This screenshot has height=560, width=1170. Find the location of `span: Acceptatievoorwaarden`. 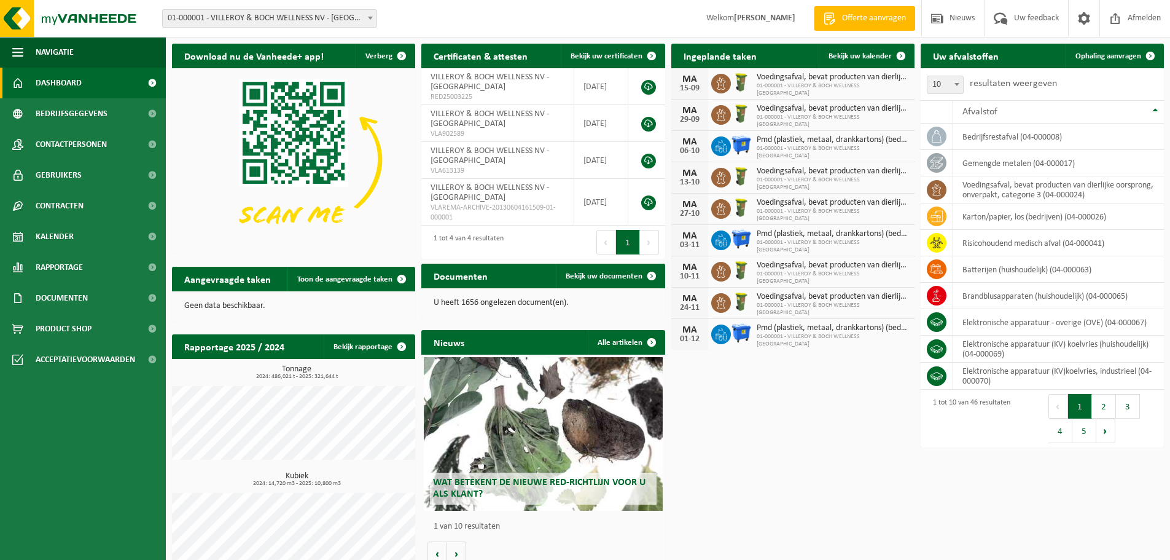

span: Acceptatievoorwaarden is located at coordinates (85, 359).